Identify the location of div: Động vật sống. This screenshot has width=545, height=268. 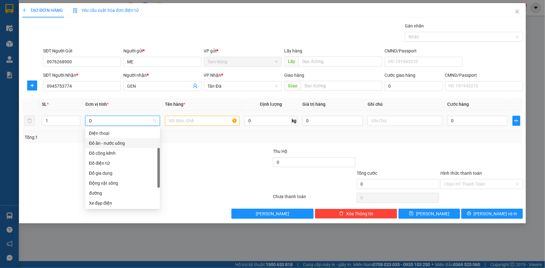
(122, 183).